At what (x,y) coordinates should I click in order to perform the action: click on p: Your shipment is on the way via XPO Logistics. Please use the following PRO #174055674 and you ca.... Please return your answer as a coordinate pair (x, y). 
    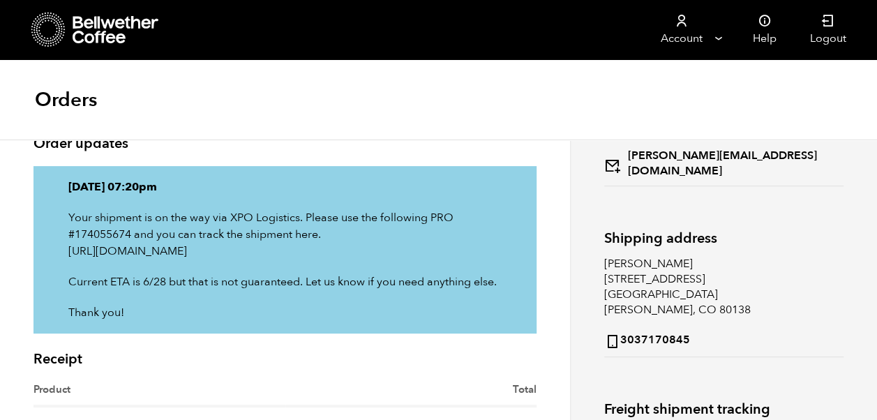
    Looking at the image, I should click on (285, 235).